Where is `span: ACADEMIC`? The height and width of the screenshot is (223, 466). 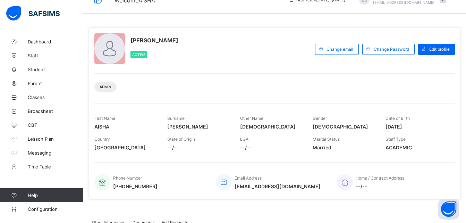 span: ACADEMIC is located at coordinates (416, 147).